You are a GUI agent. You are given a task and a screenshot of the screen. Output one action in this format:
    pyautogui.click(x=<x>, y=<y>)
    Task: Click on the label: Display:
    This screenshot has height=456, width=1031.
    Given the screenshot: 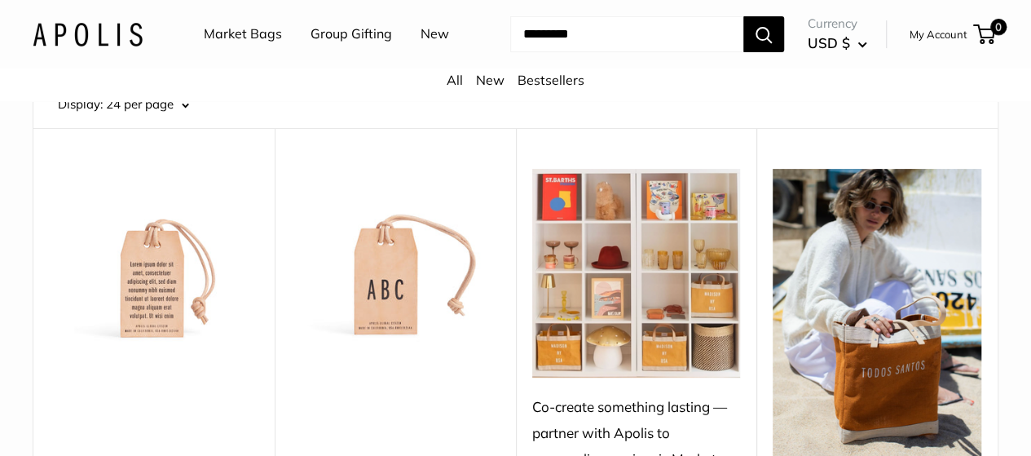 What is the action you would take?
    pyautogui.click(x=80, y=104)
    